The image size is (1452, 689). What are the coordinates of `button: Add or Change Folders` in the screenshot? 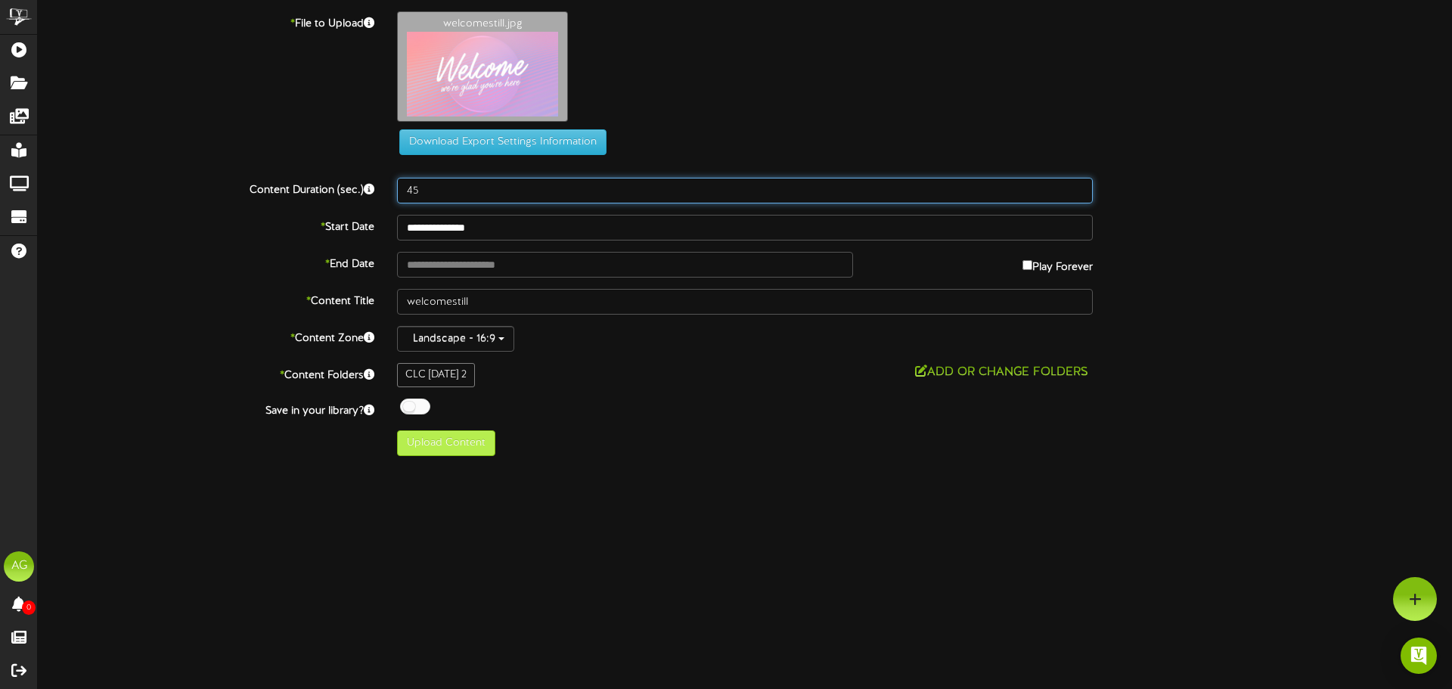 It's located at (1001, 372).